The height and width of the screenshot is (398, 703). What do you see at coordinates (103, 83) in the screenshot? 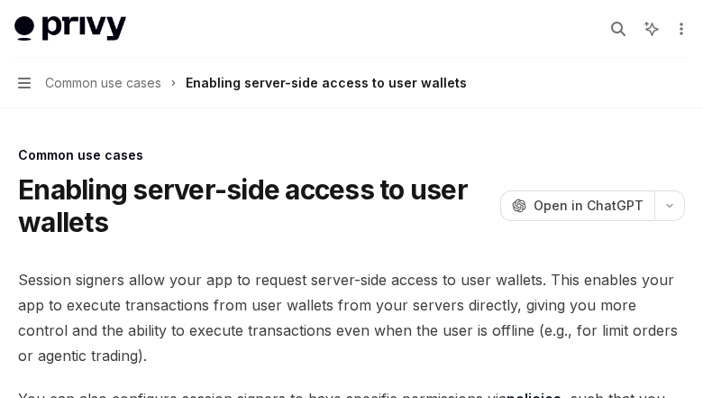
I see `span: Common use cases` at bounding box center [103, 83].